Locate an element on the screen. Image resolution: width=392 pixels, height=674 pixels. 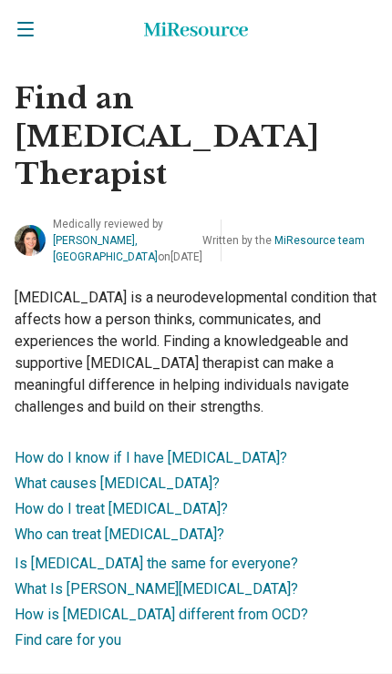
span: Medically reviewed by is located at coordinates (128, 241).